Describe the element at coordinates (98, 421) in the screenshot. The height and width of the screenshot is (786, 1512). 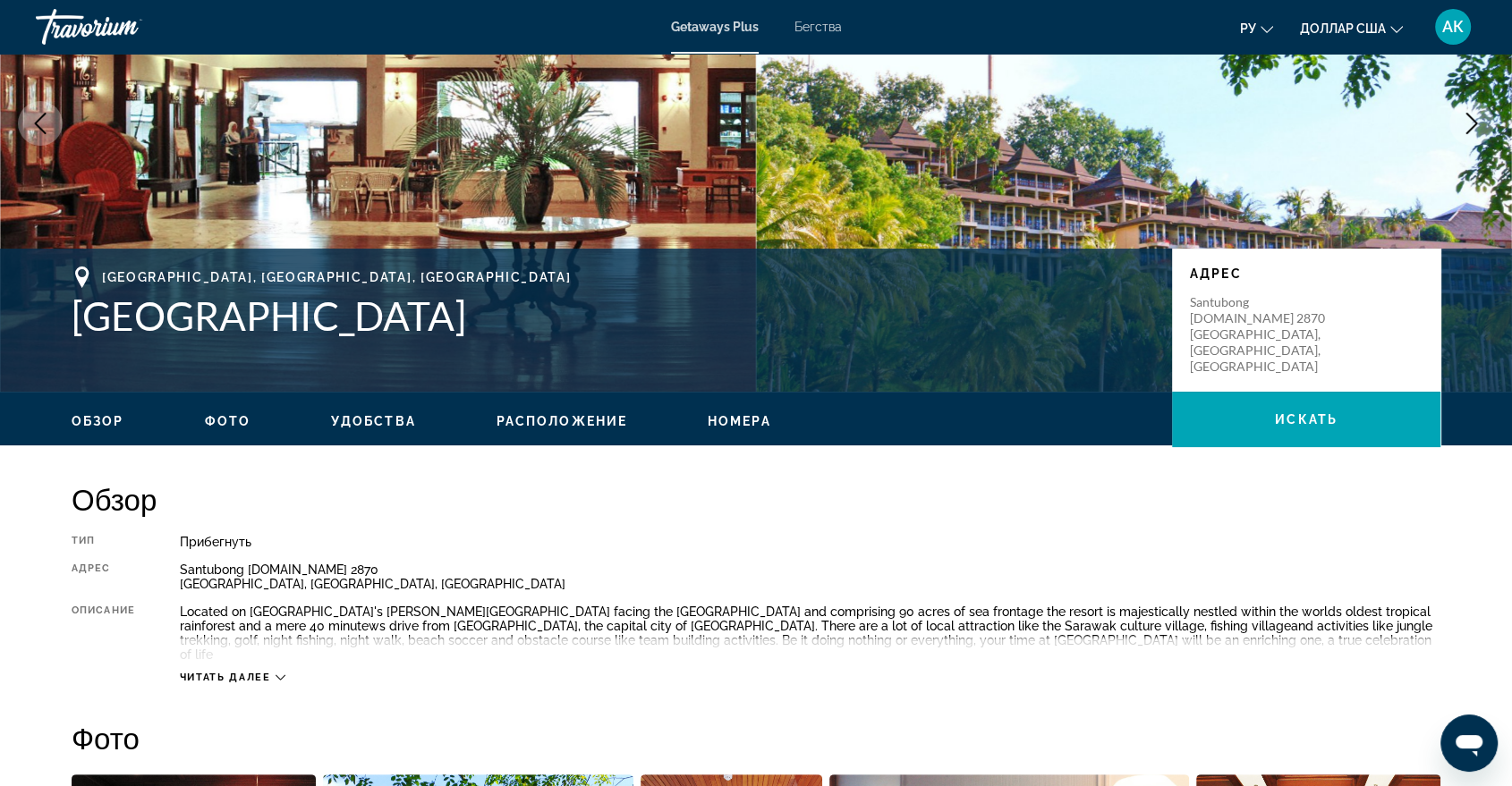
I see `span: Обзор` at that location.